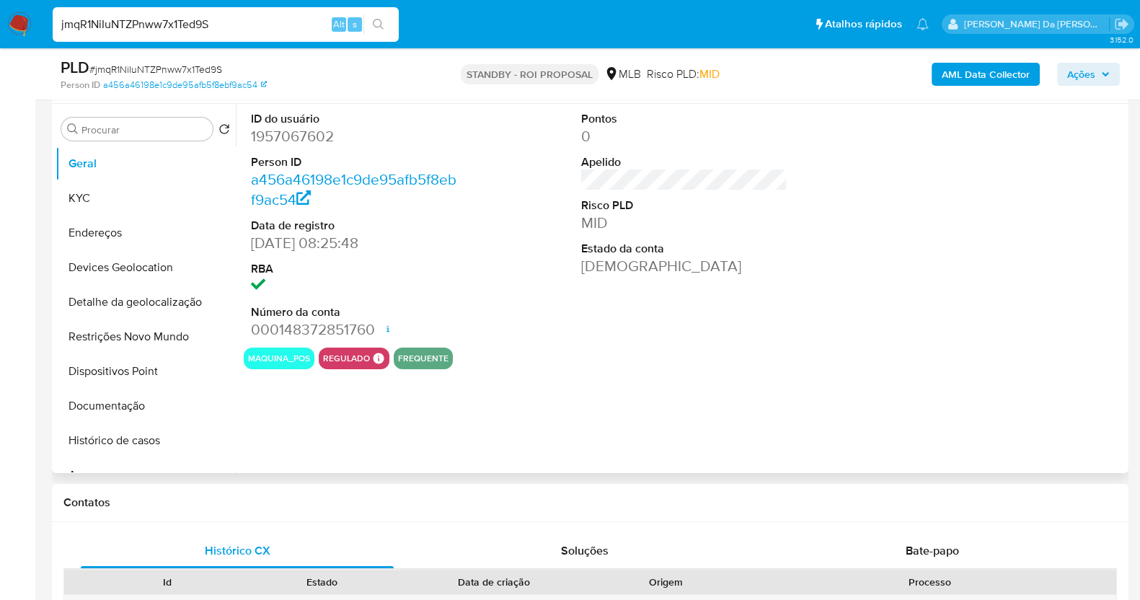 This screenshot has height=600, width=1140. I want to click on input: Pesquise usuários ou casos..., so click(226, 25).